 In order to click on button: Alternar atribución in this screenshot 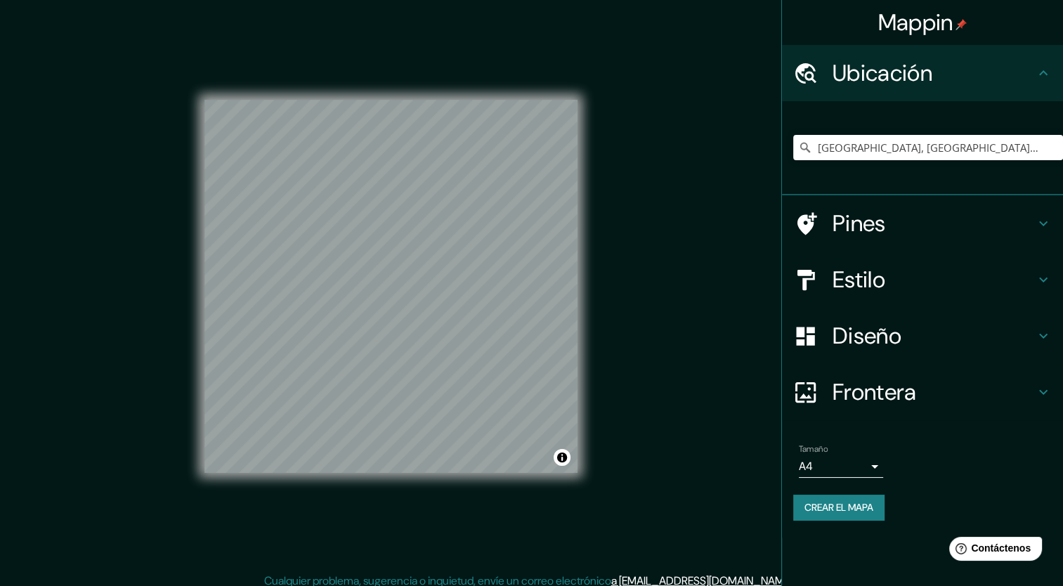, I will do `click(562, 457)`.